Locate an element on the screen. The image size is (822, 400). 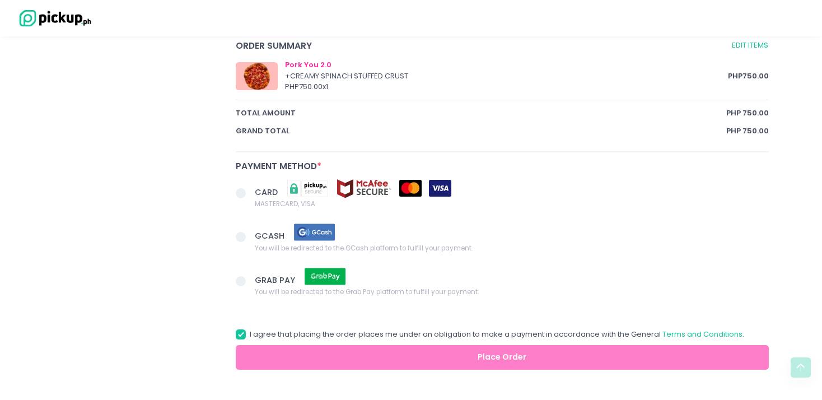
span: GRAB PAY is located at coordinates (276, 279).